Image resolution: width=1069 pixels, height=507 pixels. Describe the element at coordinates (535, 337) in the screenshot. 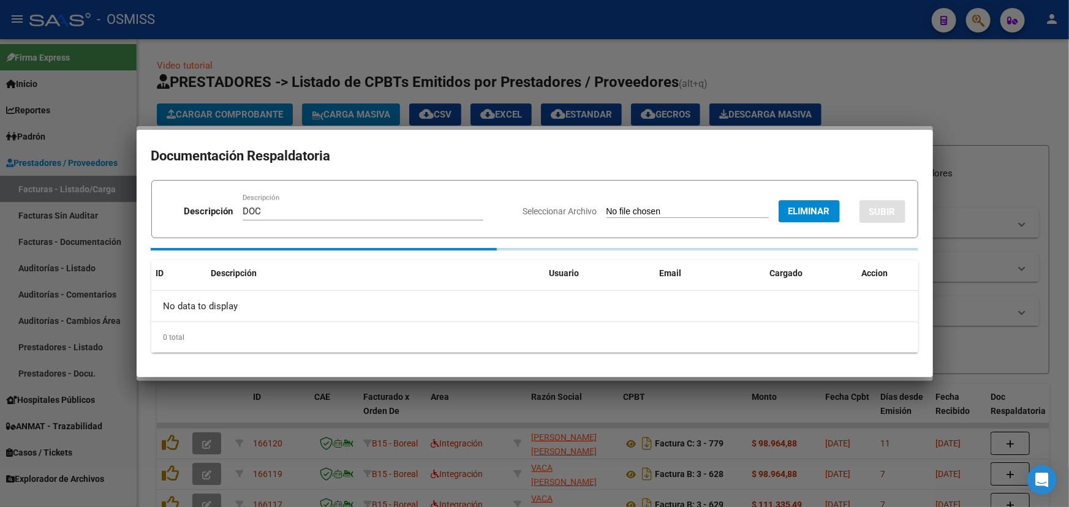

I see `div: 0 total` at that location.